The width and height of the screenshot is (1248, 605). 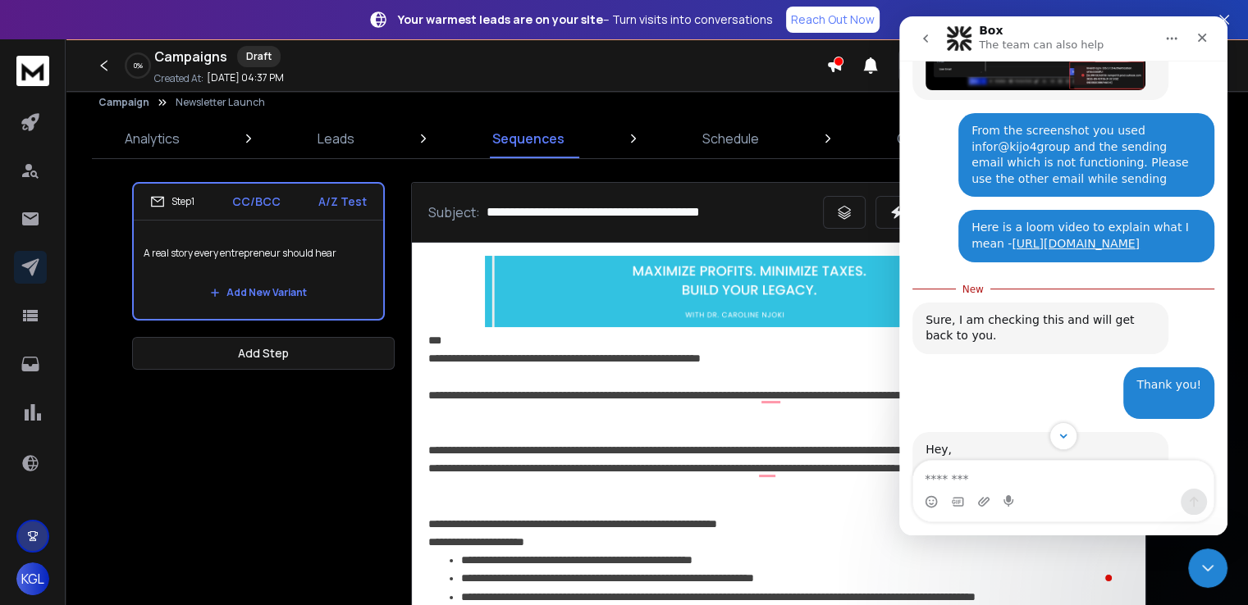 I want to click on button: Gif picker, so click(x=58, y=486).